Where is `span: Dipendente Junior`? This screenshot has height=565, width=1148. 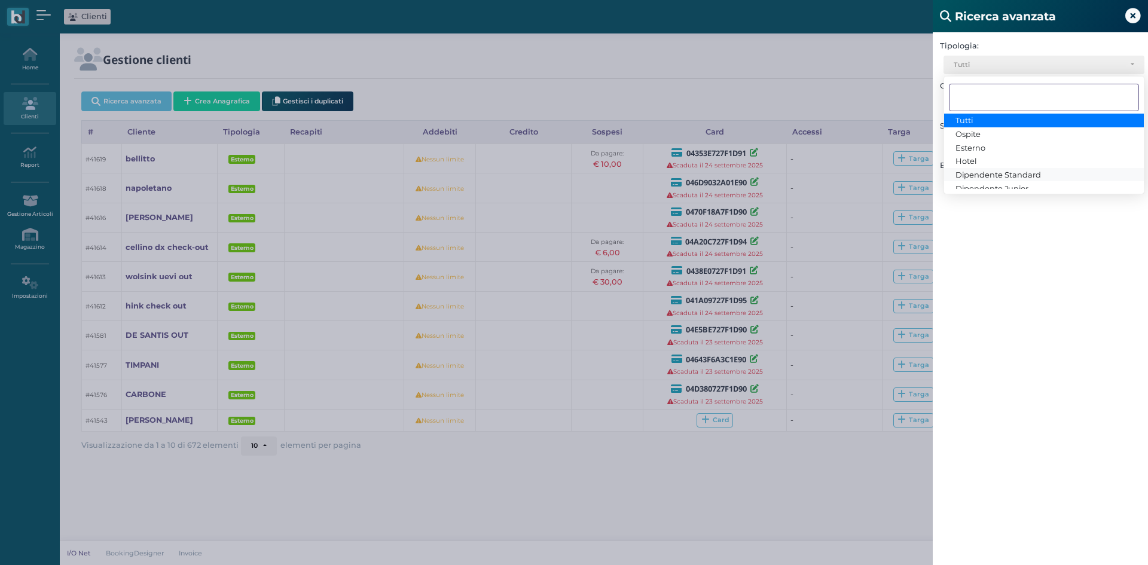 span: Dipendente Junior is located at coordinates (992, 188).